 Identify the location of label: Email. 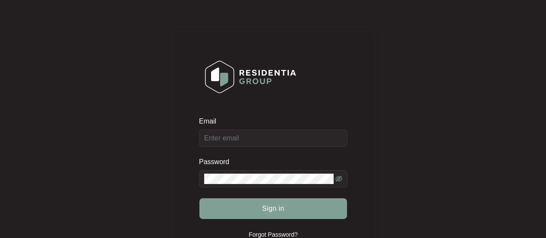
(210, 121).